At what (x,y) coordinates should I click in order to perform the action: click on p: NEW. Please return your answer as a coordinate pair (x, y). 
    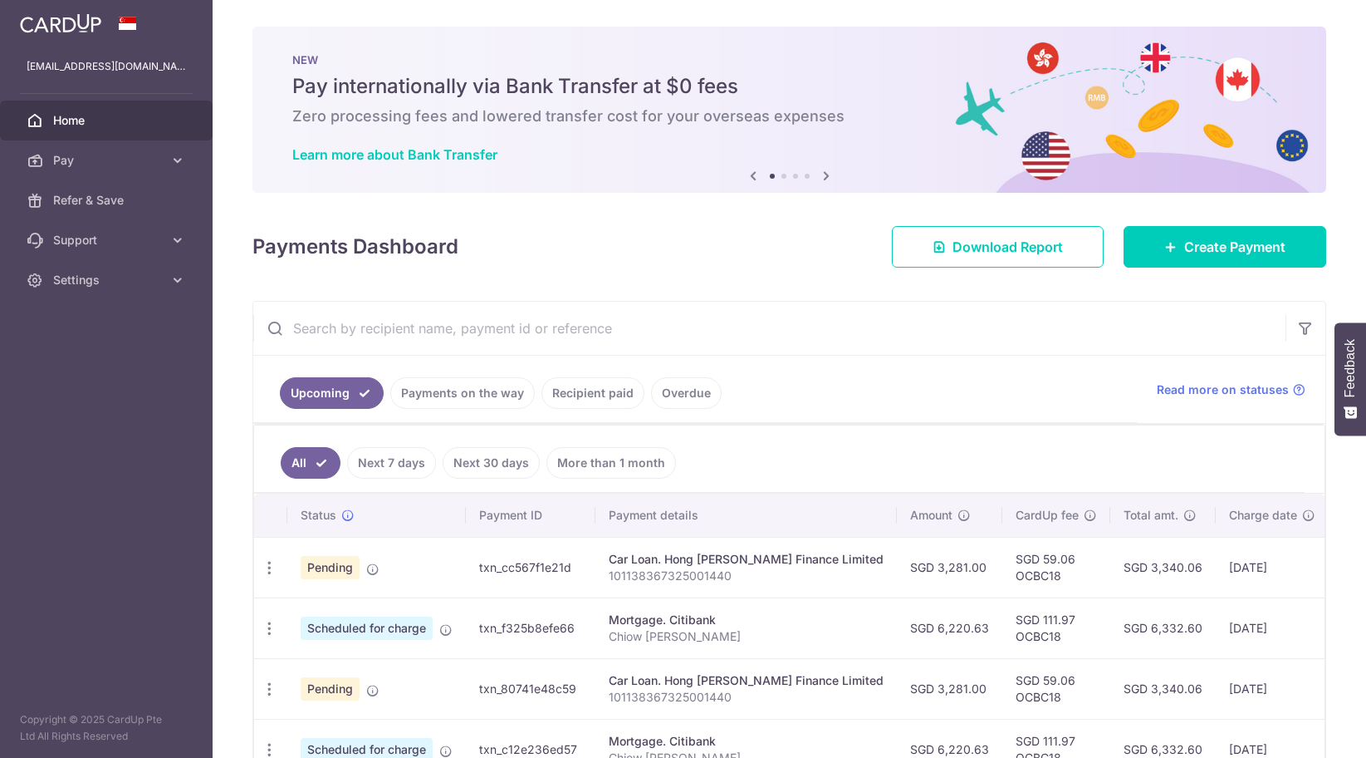
    Looking at the image, I should click on (789, 60).